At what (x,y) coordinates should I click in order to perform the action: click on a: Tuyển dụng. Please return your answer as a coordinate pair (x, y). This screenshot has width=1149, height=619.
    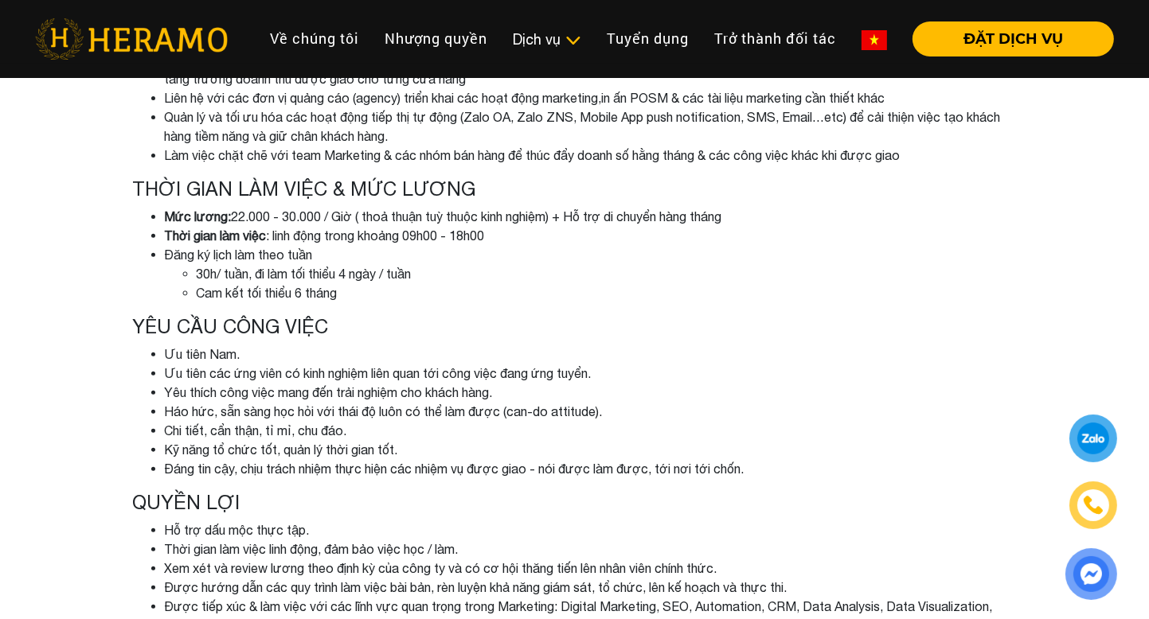
    Looking at the image, I should click on (647, 38).